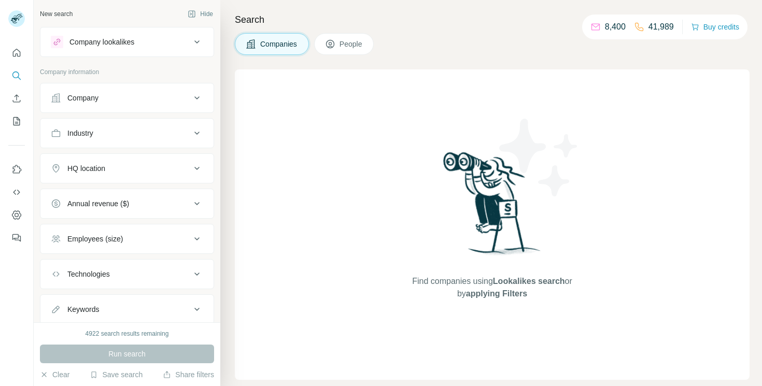  I want to click on span: People, so click(352, 44).